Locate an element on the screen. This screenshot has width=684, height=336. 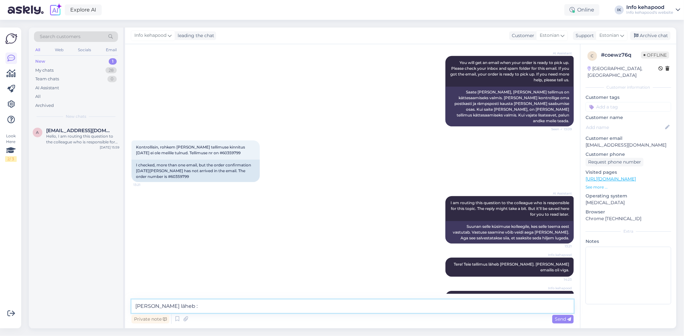
span: You will get an email when your order is ready to pick up. Please check your inbox and spam folde... is located at coordinates (510, 71).